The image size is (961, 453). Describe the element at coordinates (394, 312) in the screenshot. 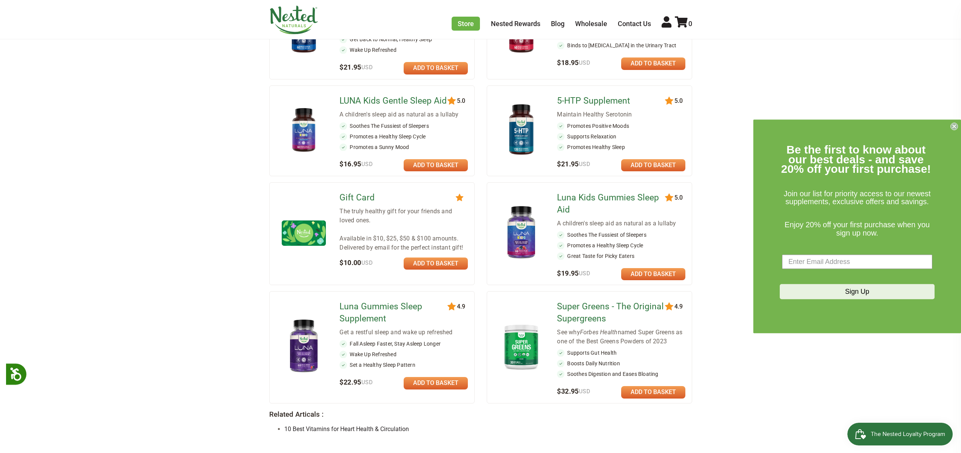

I see `a: Luna Gummies Sleep Supplement` at that location.